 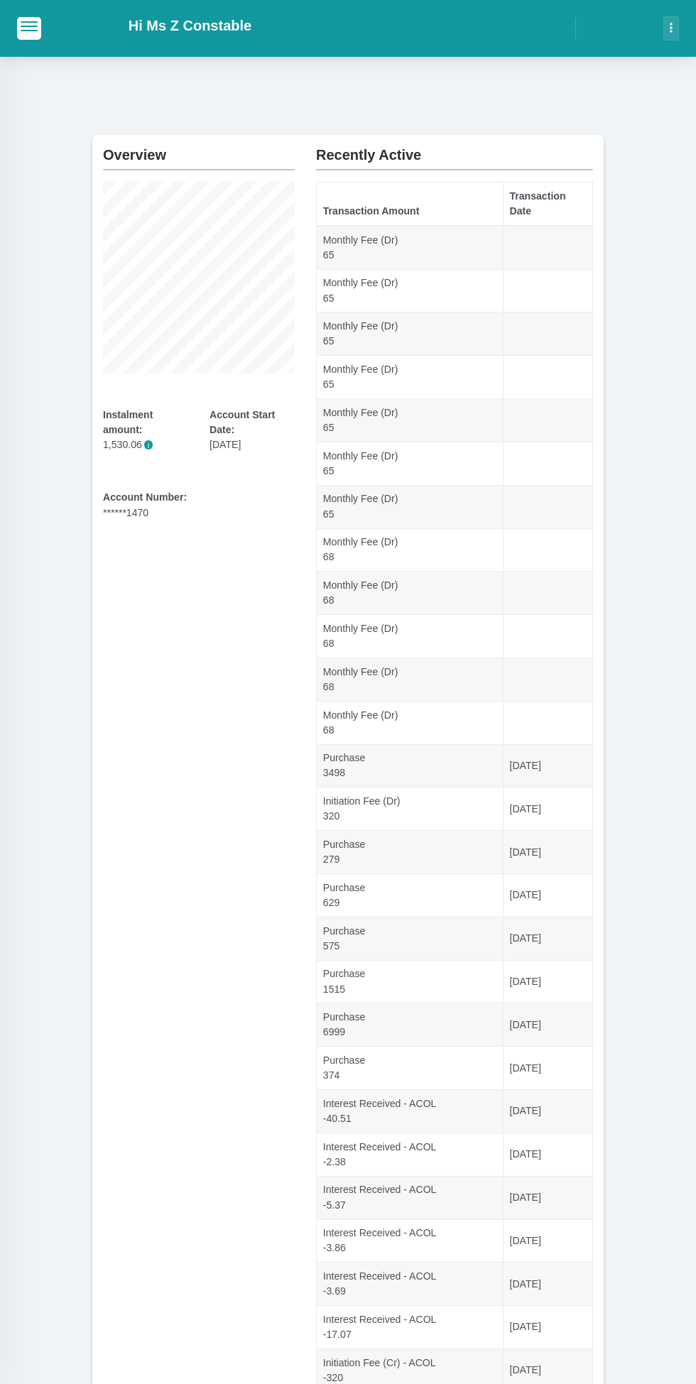 I want to click on td: Interest Received - ACOL -3.69, so click(x=410, y=1284).